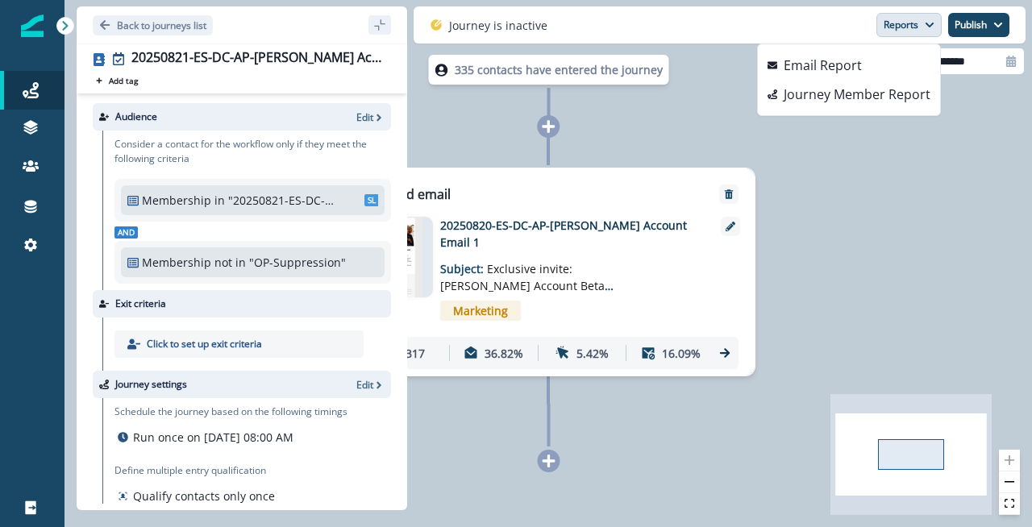  I want to click on p: 317, so click(415, 353).